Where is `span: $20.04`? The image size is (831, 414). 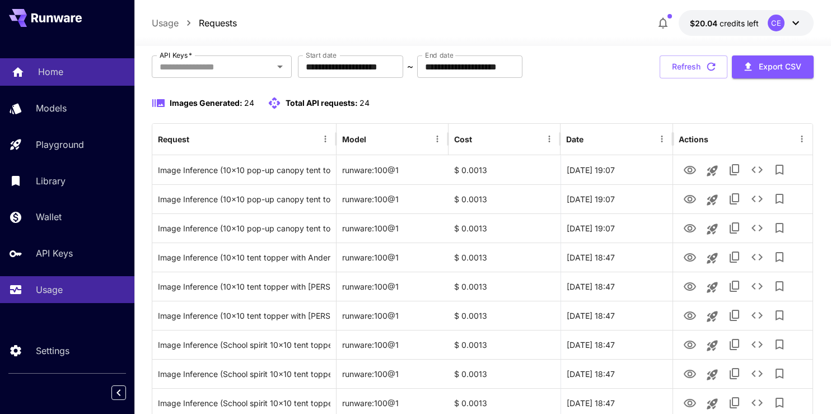
span: $20.04 is located at coordinates (705, 23).